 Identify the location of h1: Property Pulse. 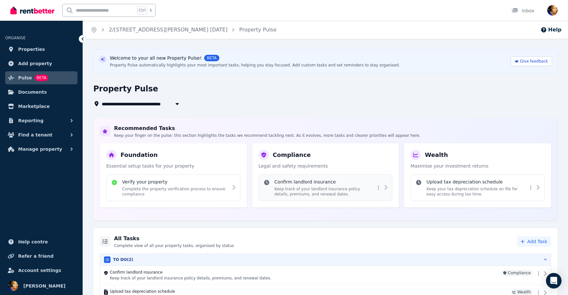
(126, 89).